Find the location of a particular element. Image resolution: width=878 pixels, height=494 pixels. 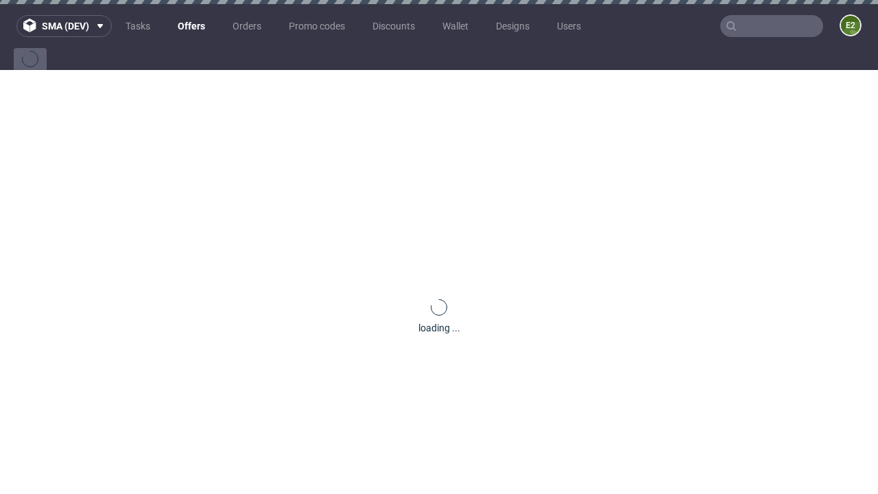

a: Offers is located at coordinates (191, 26).